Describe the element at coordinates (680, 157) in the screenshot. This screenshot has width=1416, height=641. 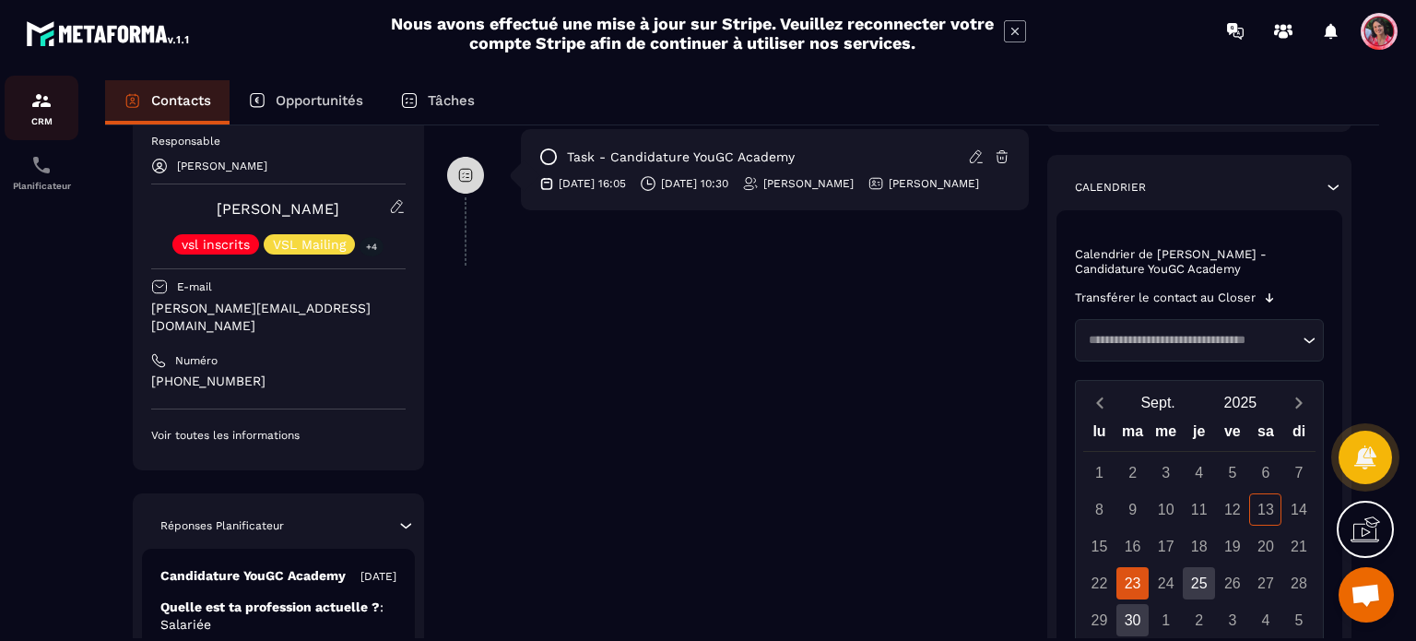
I see `p: task - Candidature YouGC Academy` at that location.